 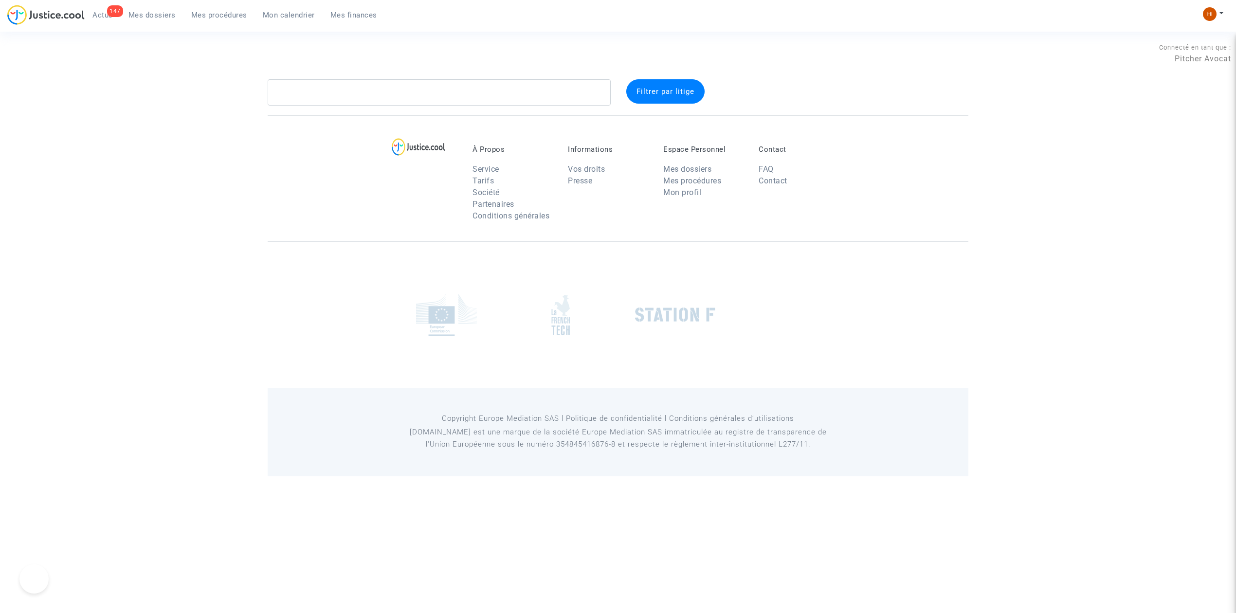 I want to click on a: Mon profil, so click(x=682, y=192).